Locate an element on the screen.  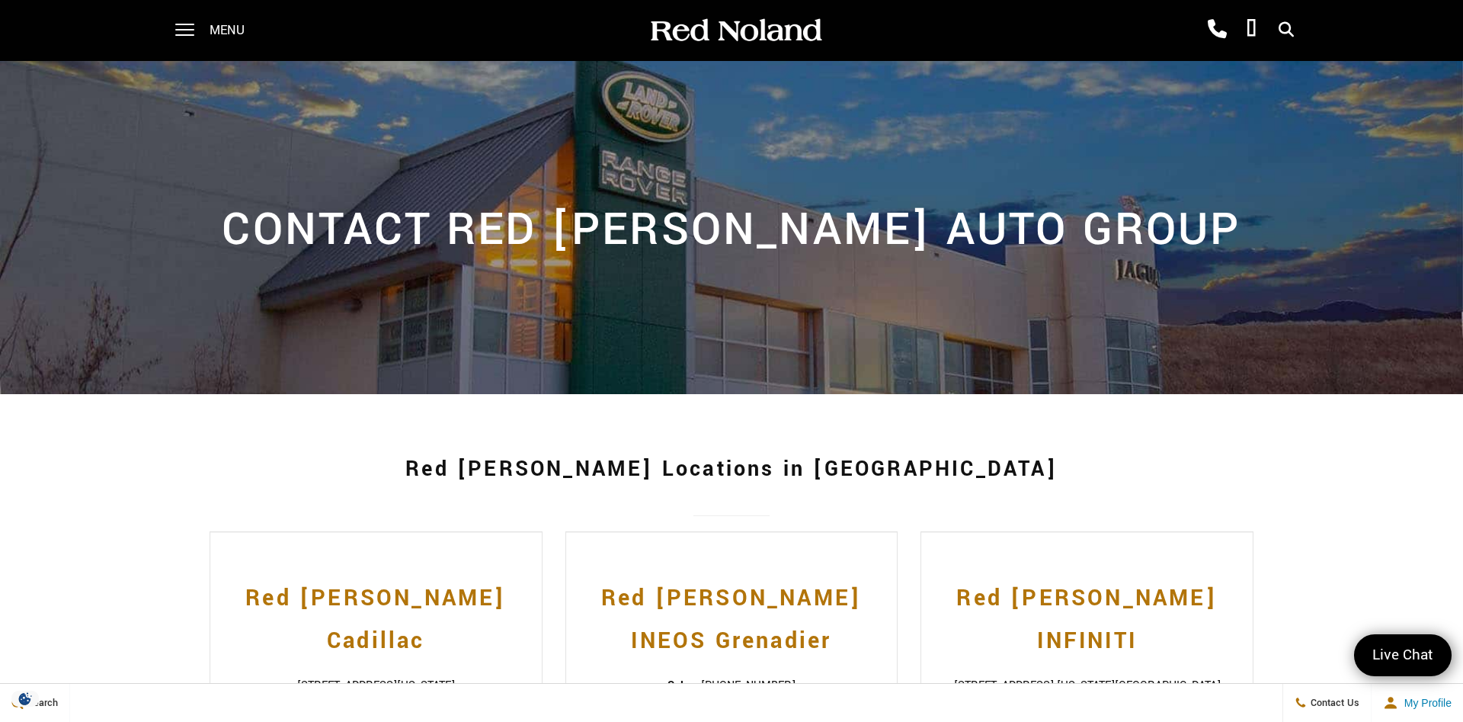
span: Contact Us is located at coordinates (1333, 703).